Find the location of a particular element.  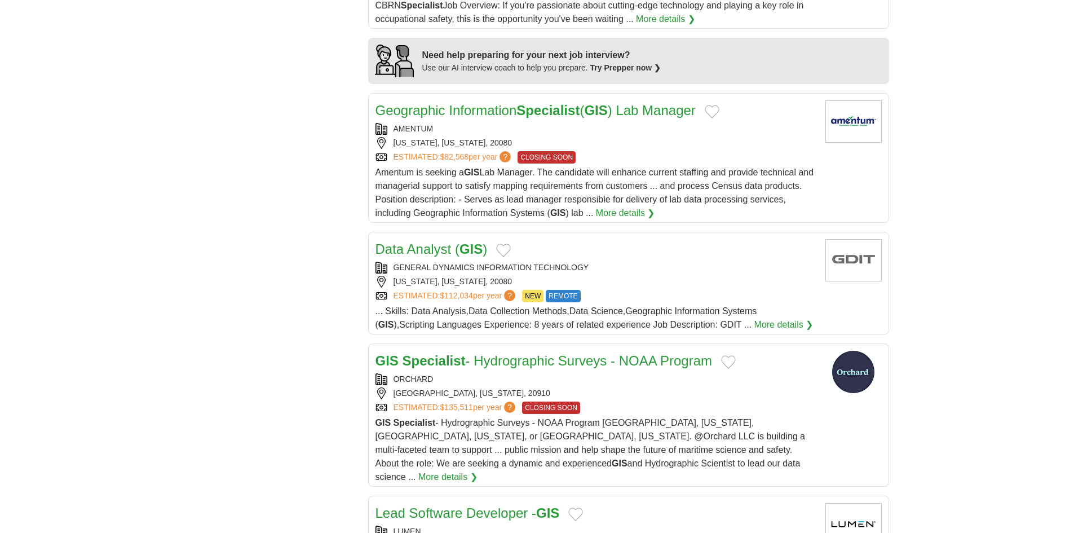

div: Use our AI interview coach to help you prepare. is located at coordinates (542, 68).